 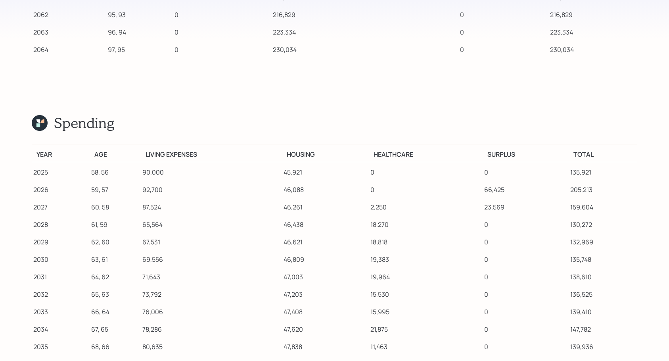 What do you see at coordinates (61, 258) in the screenshot?
I see `td: 2030` at bounding box center [61, 258].